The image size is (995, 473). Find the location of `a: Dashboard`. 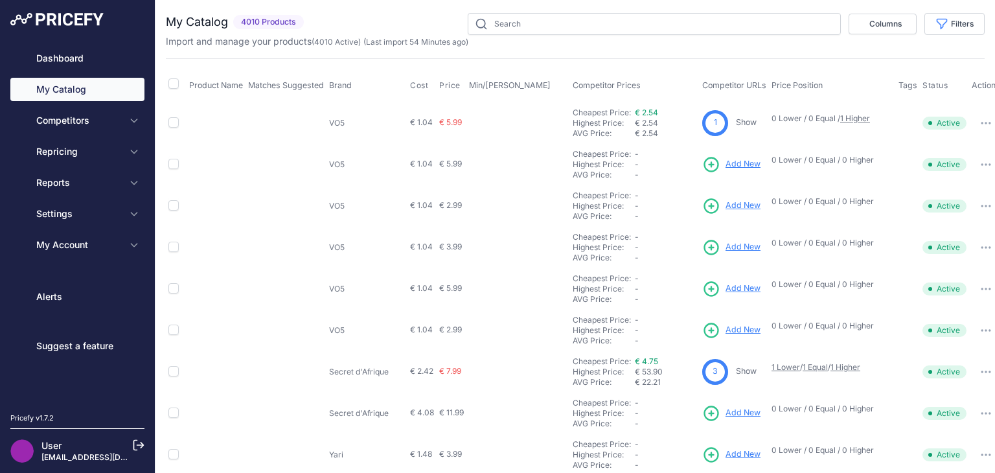

a: Dashboard is located at coordinates (77, 58).